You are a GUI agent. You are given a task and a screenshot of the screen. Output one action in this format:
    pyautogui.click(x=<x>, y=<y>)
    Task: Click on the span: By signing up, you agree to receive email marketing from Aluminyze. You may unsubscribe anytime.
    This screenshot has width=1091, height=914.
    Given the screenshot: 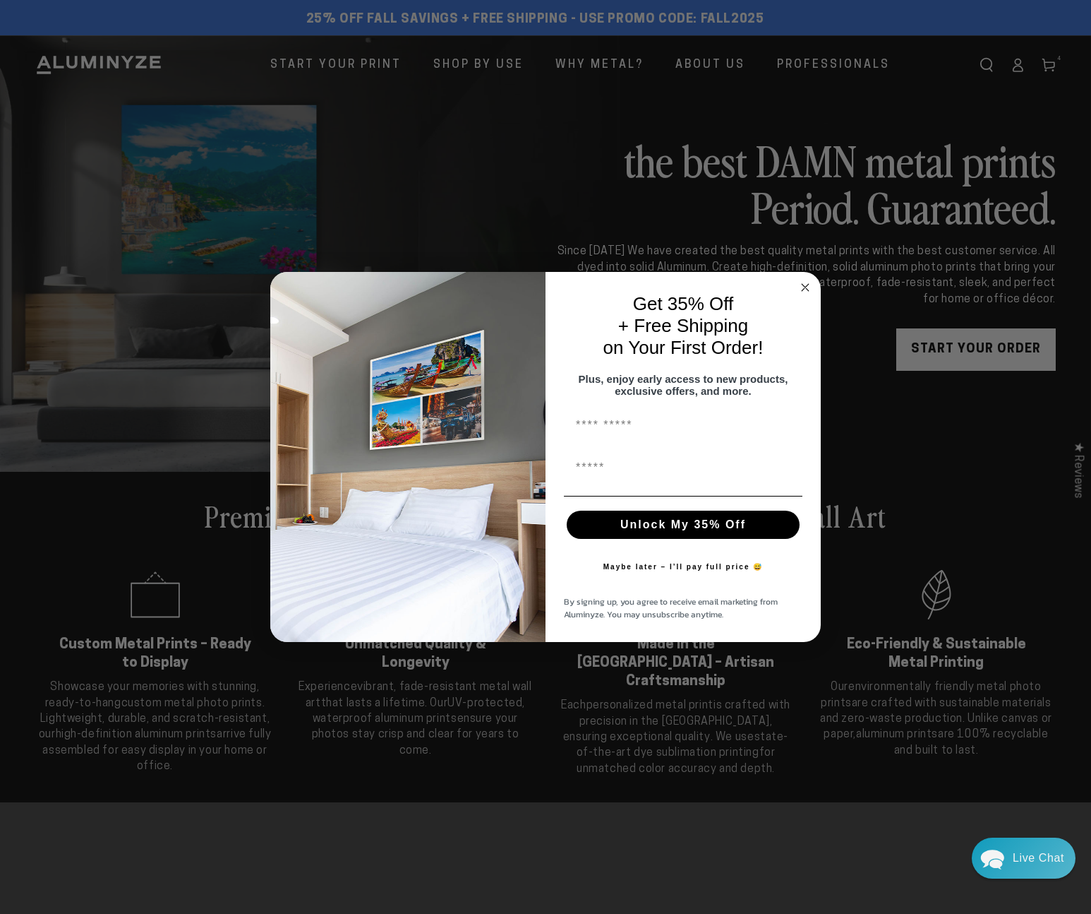 What is the action you would take?
    pyautogui.click(x=671, y=608)
    